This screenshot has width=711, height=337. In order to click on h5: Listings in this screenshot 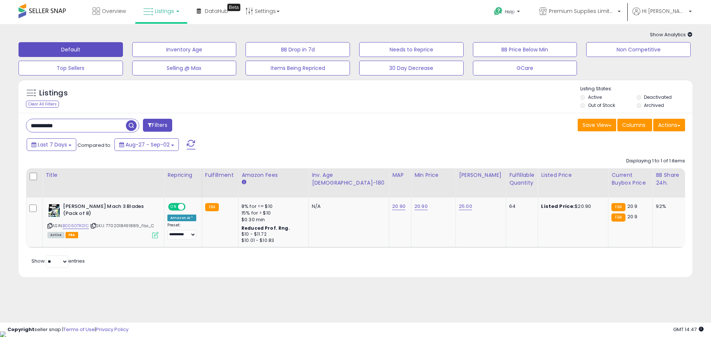, I will do `click(53, 93)`.